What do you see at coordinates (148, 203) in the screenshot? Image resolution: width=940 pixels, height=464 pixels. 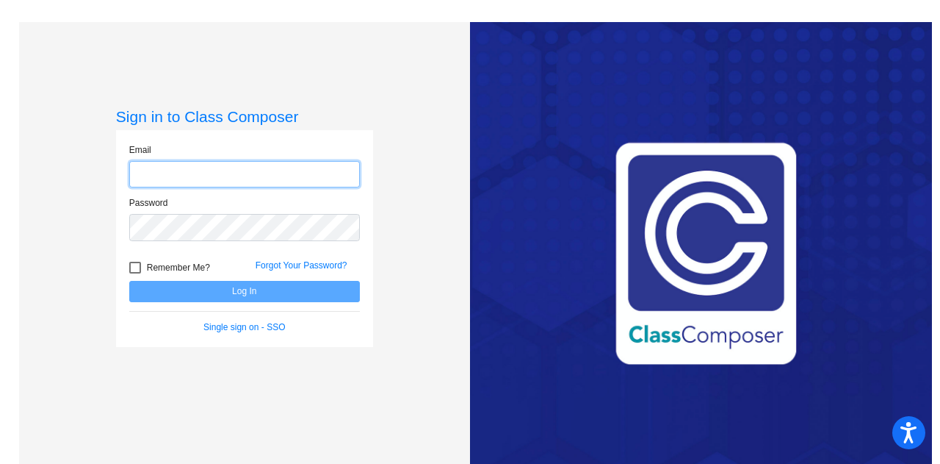 I see `label: Password` at bounding box center [148, 203].